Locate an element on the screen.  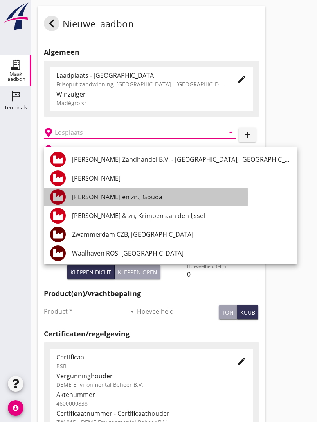
div: BSB is located at coordinates (140, 366).